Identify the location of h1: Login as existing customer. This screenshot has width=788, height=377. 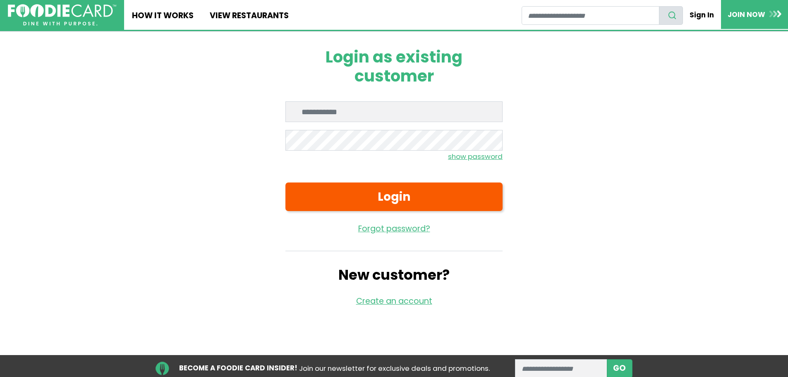
(394, 67).